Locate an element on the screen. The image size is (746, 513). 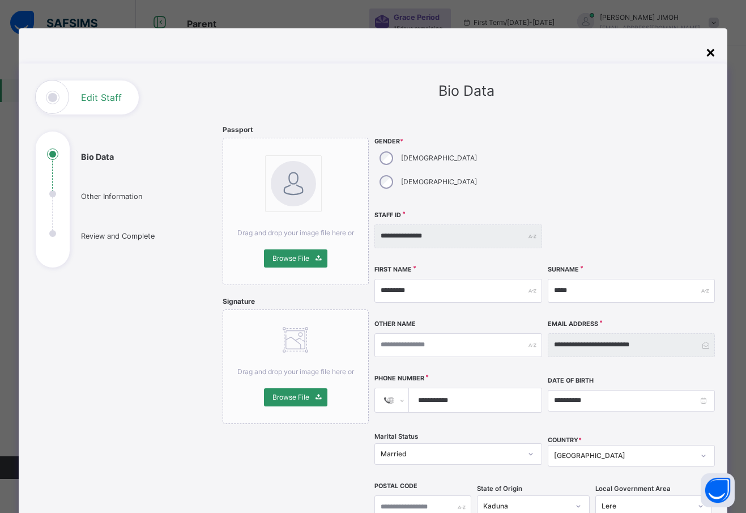
div: Married is located at coordinates (450, 454).